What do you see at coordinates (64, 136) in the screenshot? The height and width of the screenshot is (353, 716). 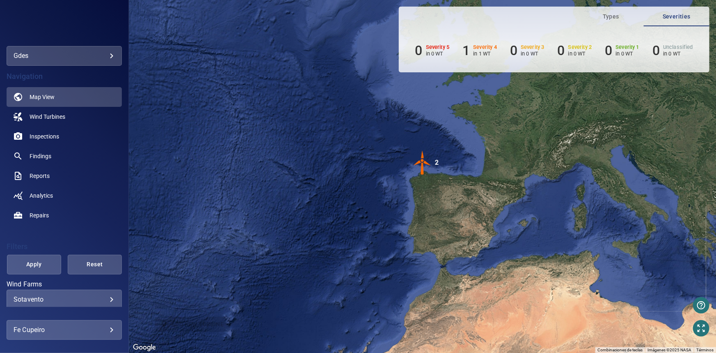 I see `a: inspections noActive` at bounding box center [64, 136].